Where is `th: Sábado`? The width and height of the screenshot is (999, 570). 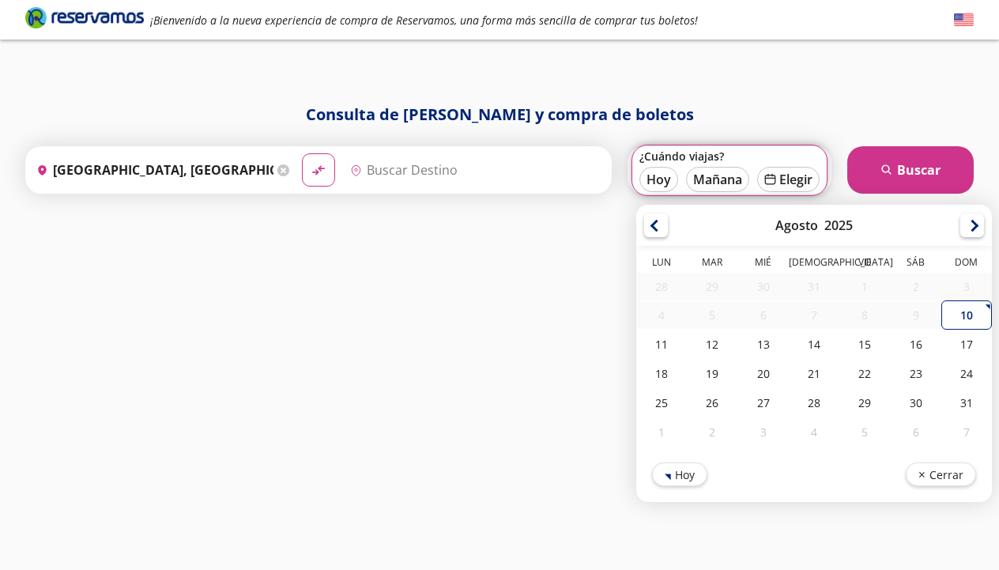 th: Sábado is located at coordinates (916, 264).